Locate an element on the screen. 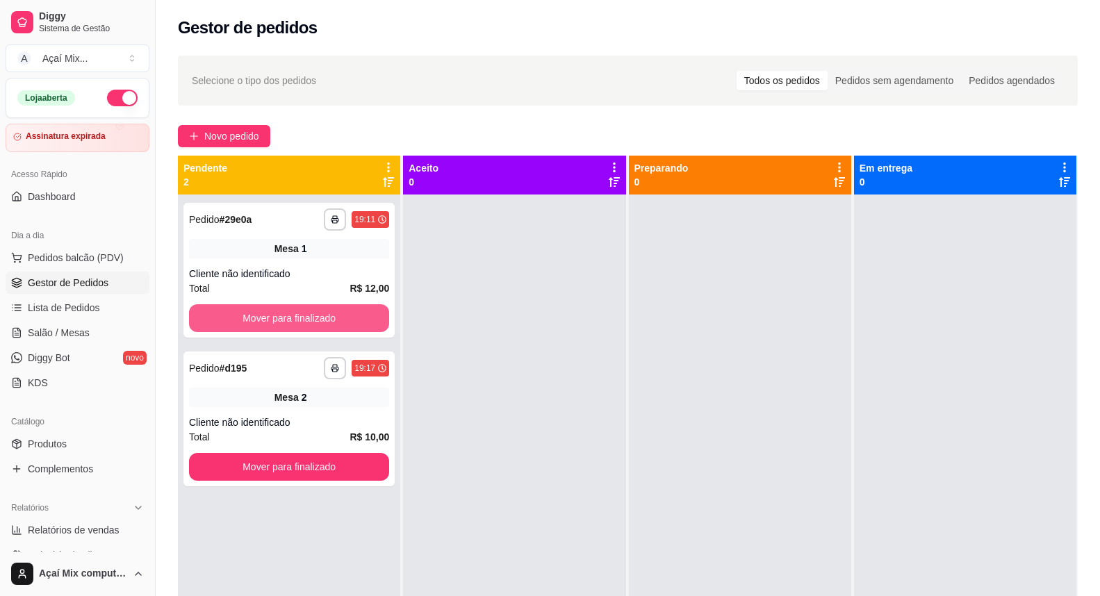  p: Pendente is located at coordinates (205, 168).